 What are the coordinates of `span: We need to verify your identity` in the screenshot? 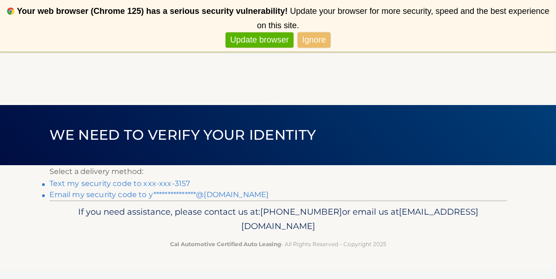 It's located at (183, 135).